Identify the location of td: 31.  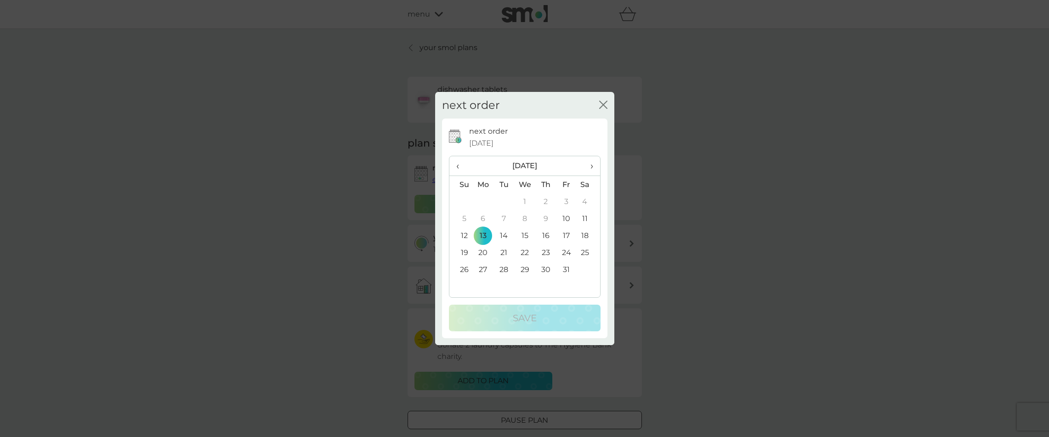
(566, 269).